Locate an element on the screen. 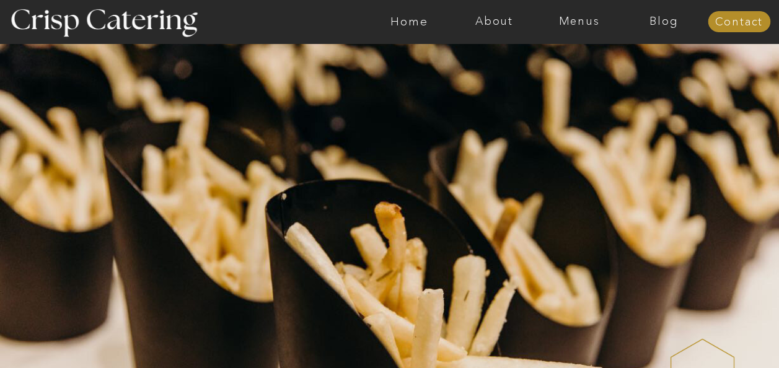 The image size is (779, 368). a: Contact is located at coordinates (739, 22).